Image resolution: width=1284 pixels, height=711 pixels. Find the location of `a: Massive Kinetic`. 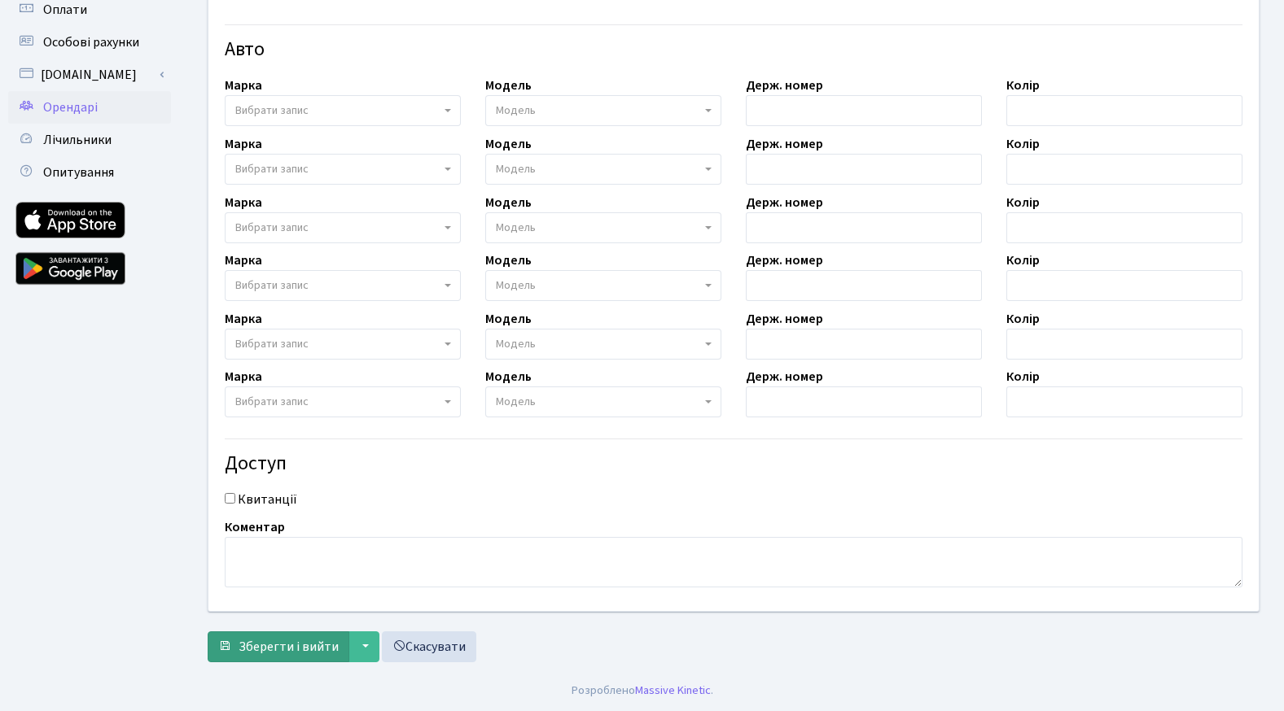

a: Massive Kinetic is located at coordinates (672, 690).